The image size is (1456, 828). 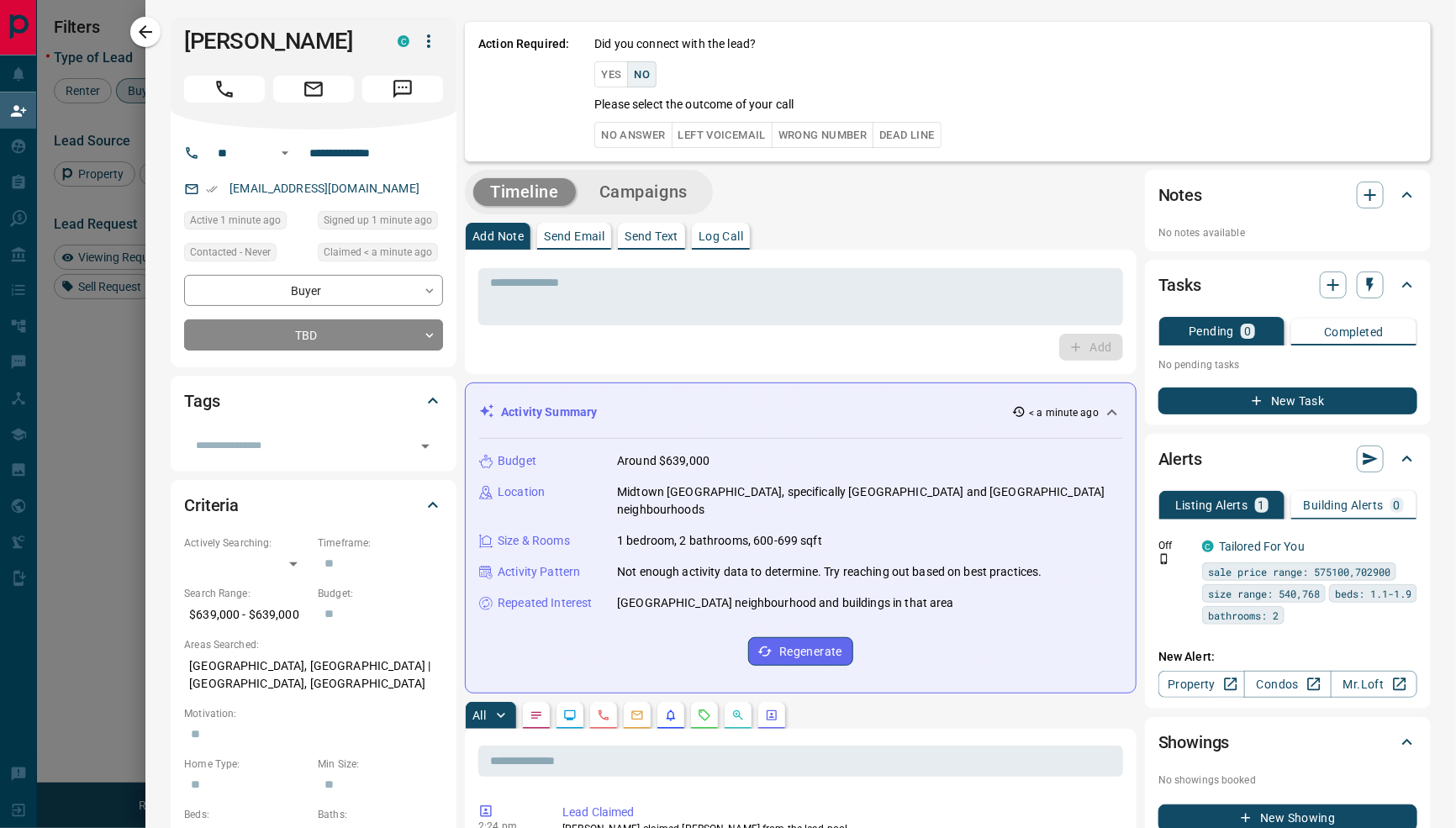 What do you see at coordinates (1288, 401) in the screenshot?
I see `button: New Task` at bounding box center [1288, 401].